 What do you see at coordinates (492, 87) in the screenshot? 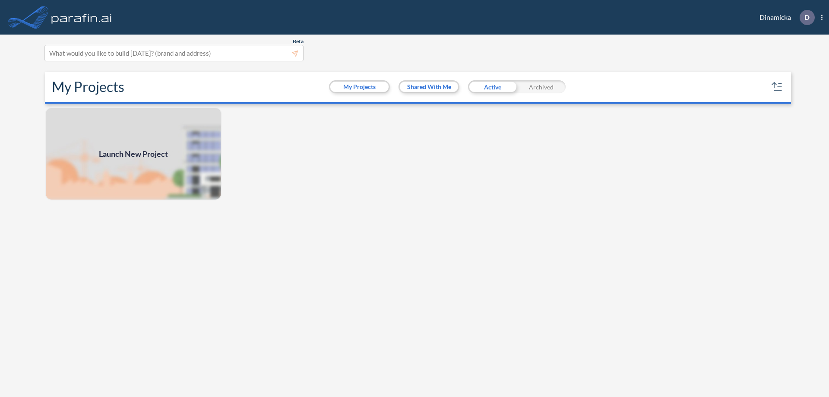
I see `div: Active` at bounding box center [492, 87].